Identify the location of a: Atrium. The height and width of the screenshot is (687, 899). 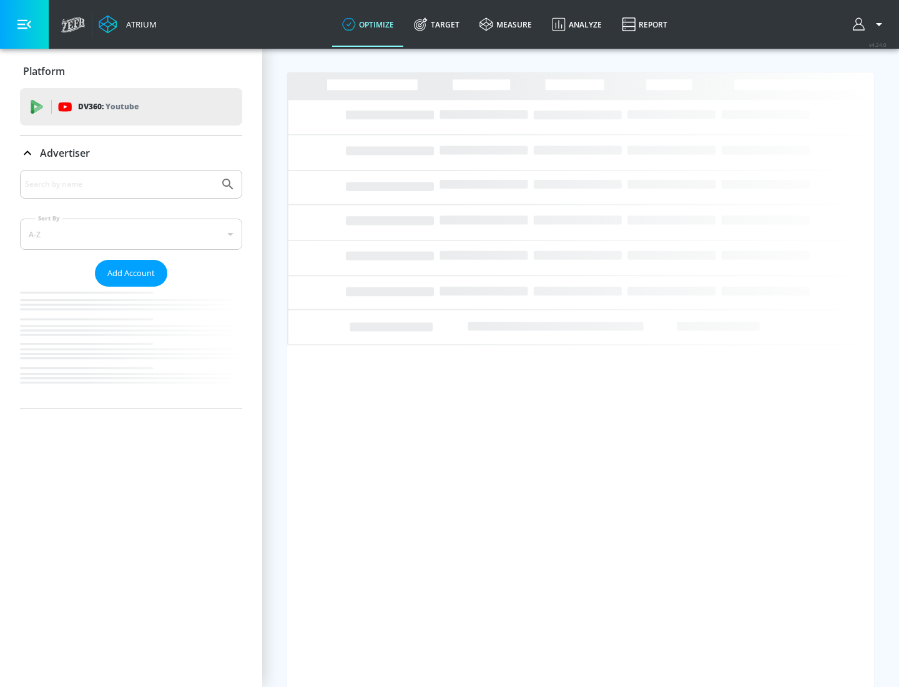
(127, 24).